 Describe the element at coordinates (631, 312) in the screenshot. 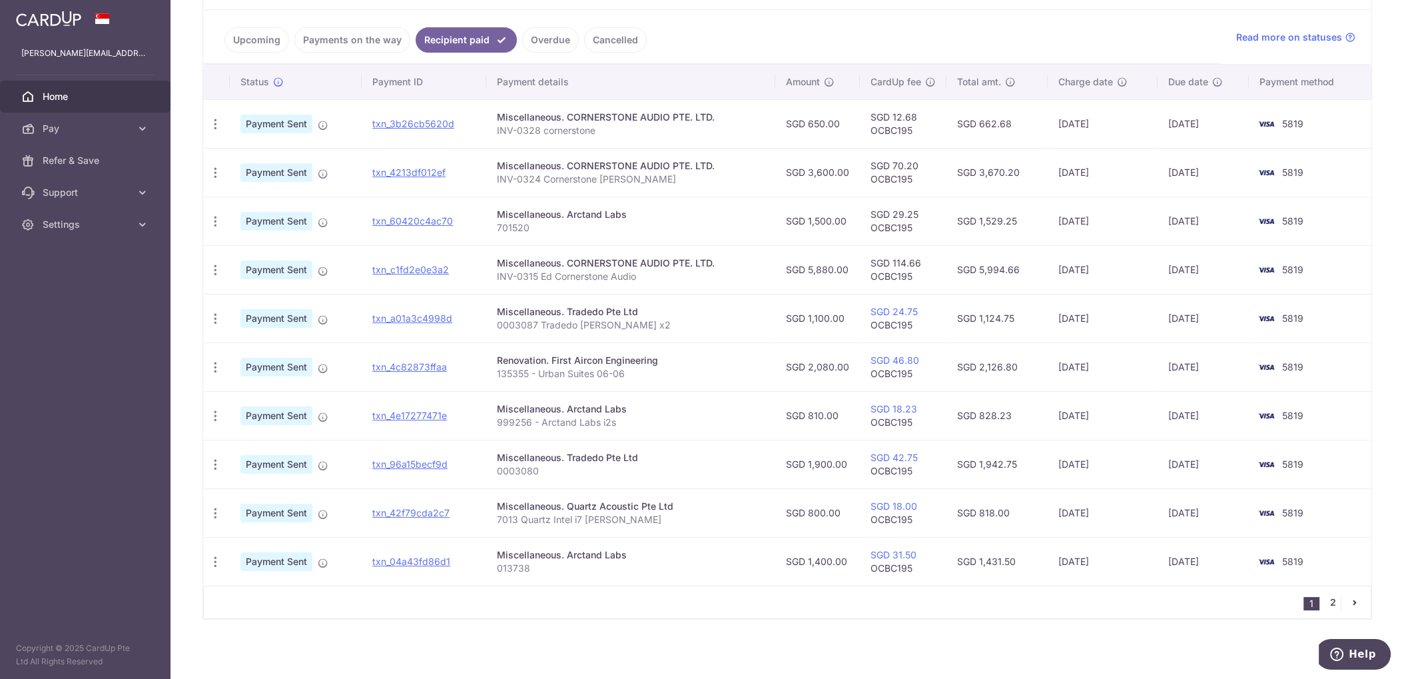

I see `div: Miscellaneous. Tradedo Pte Ltd` at that location.